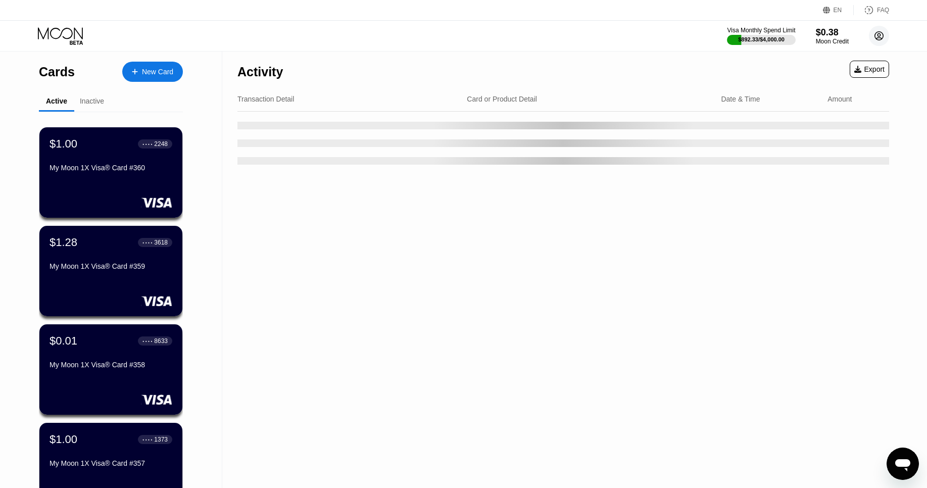  What do you see at coordinates (832, 36) in the screenshot?
I see `div: $0.38Moon Credit` at bounding box center [832, 36].